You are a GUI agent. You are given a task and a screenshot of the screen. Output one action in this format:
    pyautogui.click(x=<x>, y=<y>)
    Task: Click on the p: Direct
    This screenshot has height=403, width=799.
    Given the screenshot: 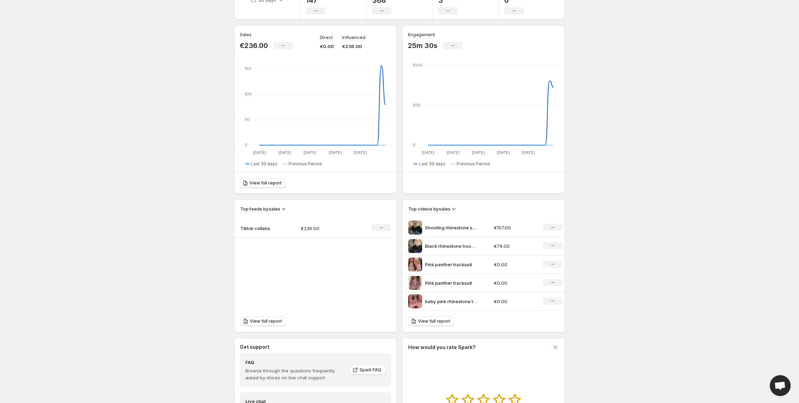 What is the action you would take?
    pyautogui.click(x=326, y=37)
    